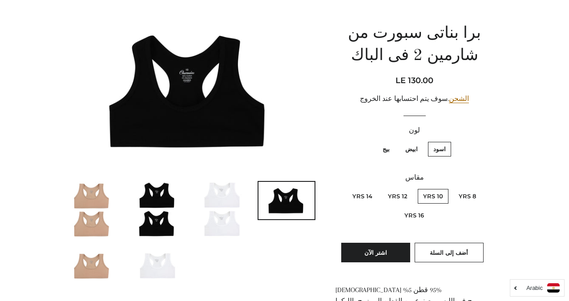 This screenshot has height=301, width=569. I want to click on i: Arabic, so click(534, 288).